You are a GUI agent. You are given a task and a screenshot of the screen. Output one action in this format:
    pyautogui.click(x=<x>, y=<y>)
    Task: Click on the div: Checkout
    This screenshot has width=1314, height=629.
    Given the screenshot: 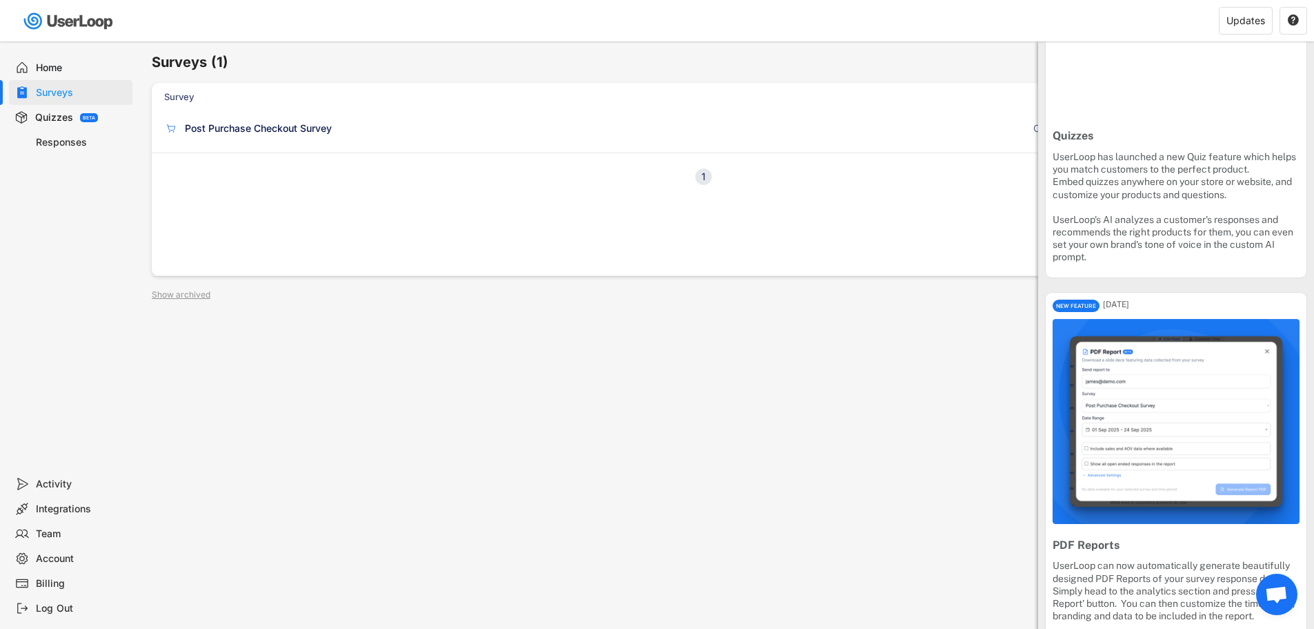 What is the action you would take?
    pyautogui.click(x=1103, y=128)
    